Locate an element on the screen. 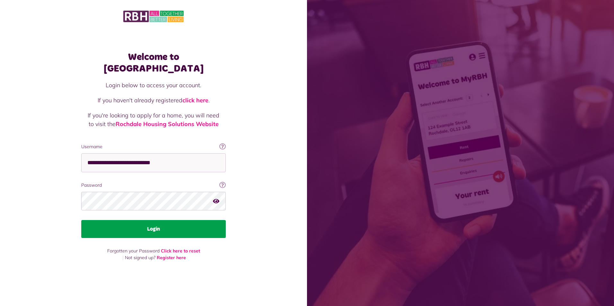 The image size is (614, 306). span: Forgotten your Password is located at coordinates (133, 251).